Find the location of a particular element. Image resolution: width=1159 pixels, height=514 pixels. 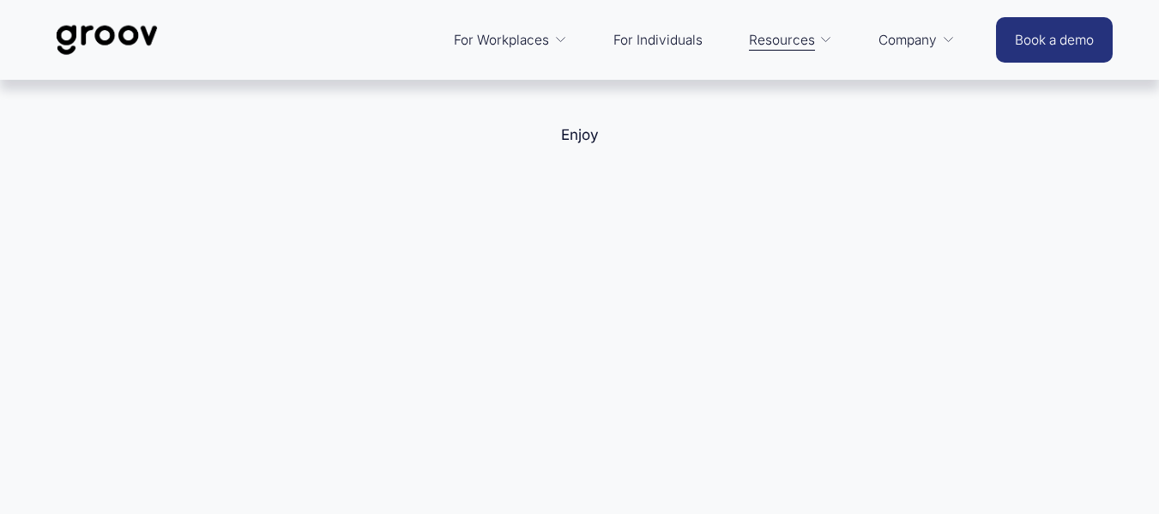

img: Groov | Workplace Science Platform | Unlock Performance | Drive Results is located at coordinates (106, 40).